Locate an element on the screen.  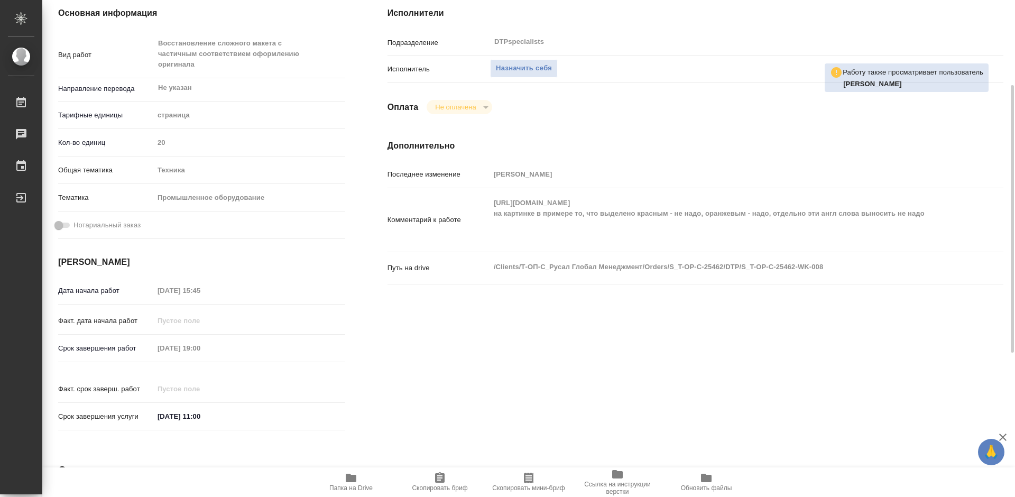
span: Обновить файлы is located at coordinates (706, 488).